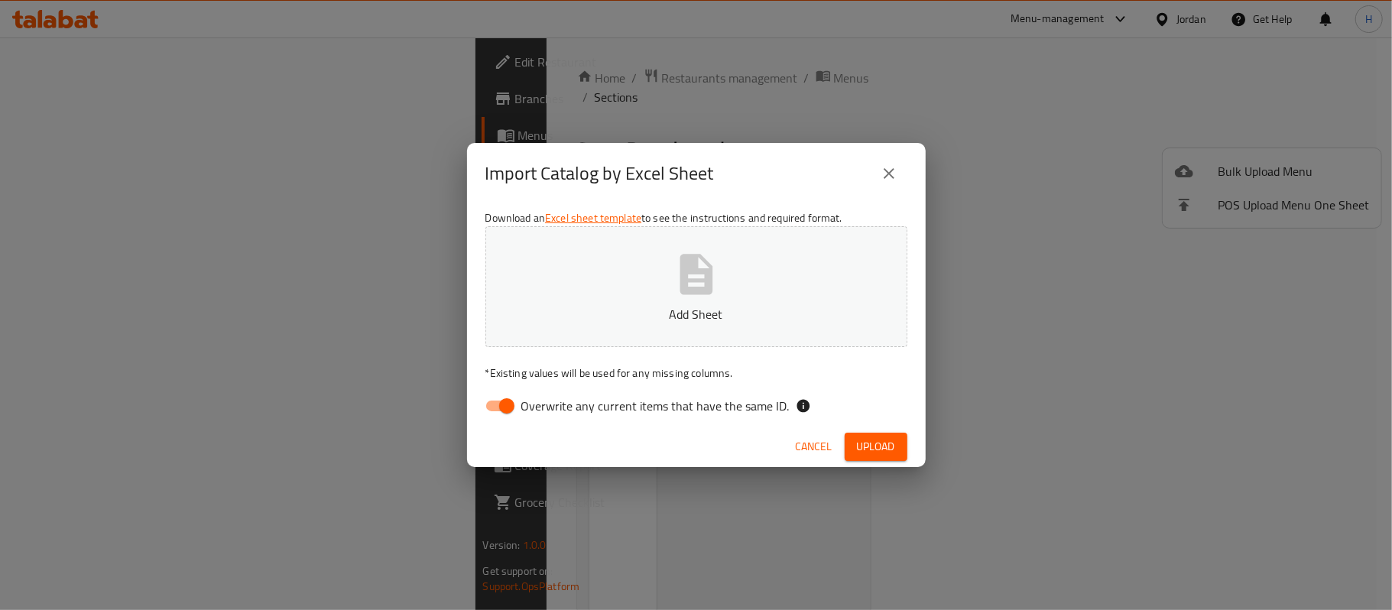 This screenshot has width=1392, height=610. I want to click on span: Cancel, so click(814, 447).